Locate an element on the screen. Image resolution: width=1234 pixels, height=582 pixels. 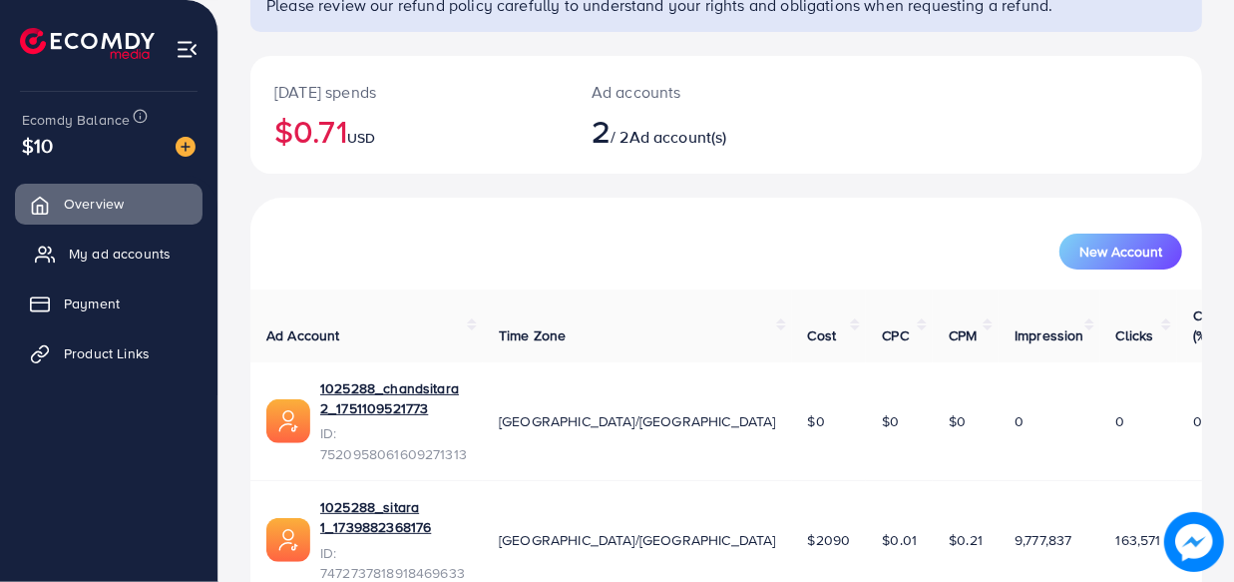
span: Ad account(s) is located at coordinates (678, 137).